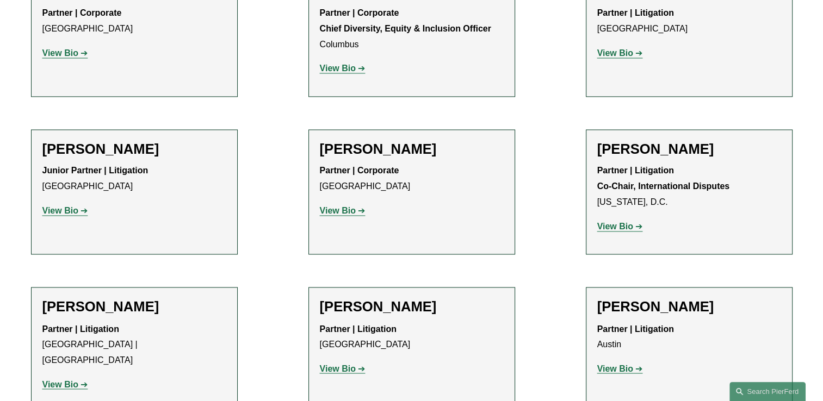 The image size is (823, 401). I want to click on strong: Partner | Litigation Co-Chair, International Disputes, so click(663, 178).